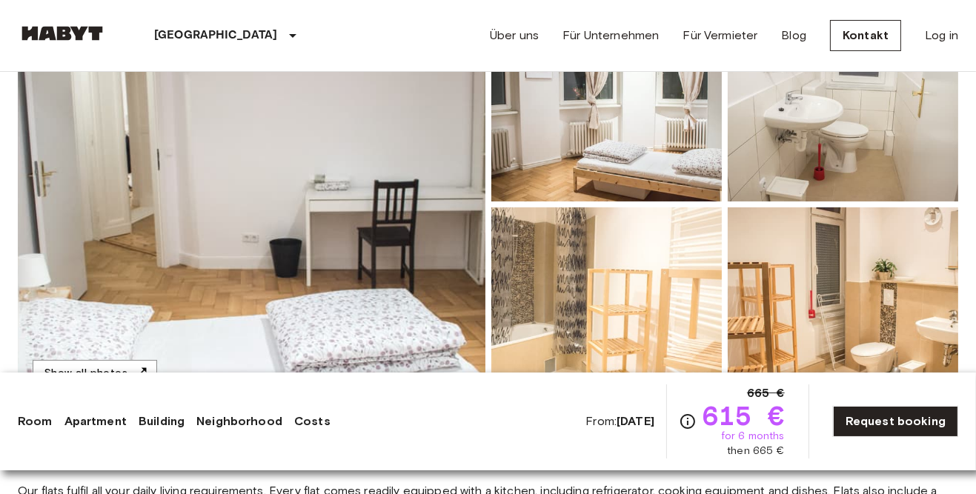 The height and width of the screenshot is (494, 976). What do you see at coordinates (720, 36) in the screenshot?
I see `a: Für Vermieter` at bounding box center [720, 36].